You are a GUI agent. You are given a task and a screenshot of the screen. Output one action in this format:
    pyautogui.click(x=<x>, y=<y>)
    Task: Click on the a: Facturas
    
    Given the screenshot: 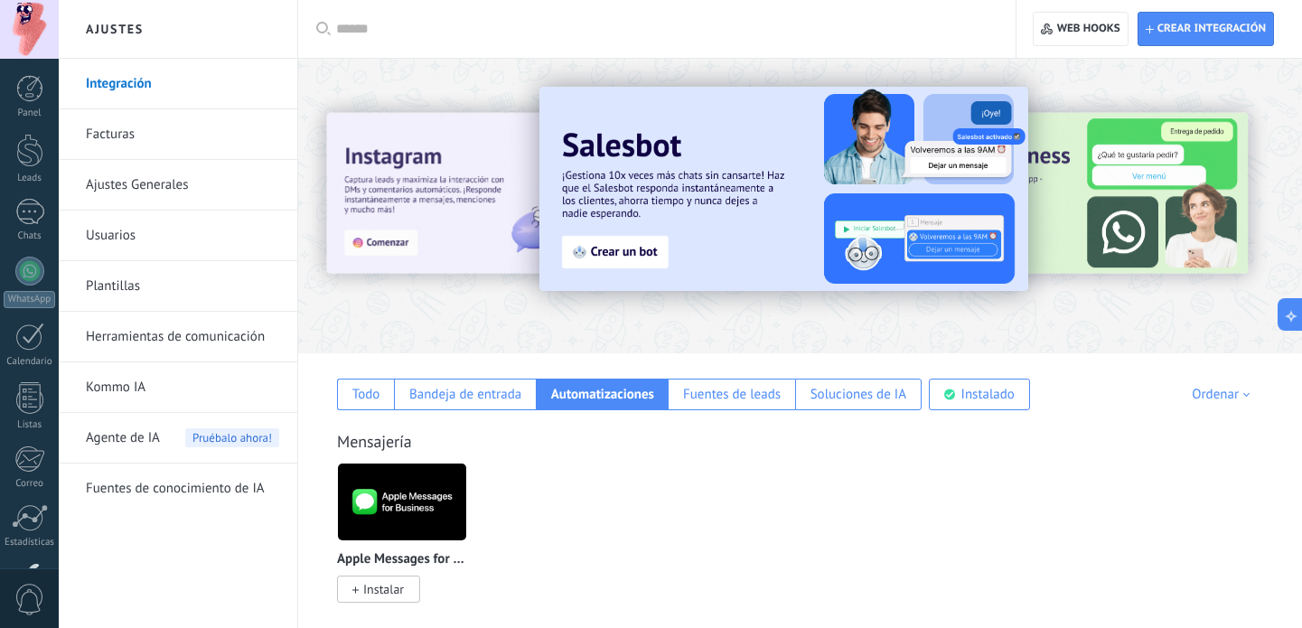 What is the action you would take?
    pyautogui.click(x=182, y=135)
    